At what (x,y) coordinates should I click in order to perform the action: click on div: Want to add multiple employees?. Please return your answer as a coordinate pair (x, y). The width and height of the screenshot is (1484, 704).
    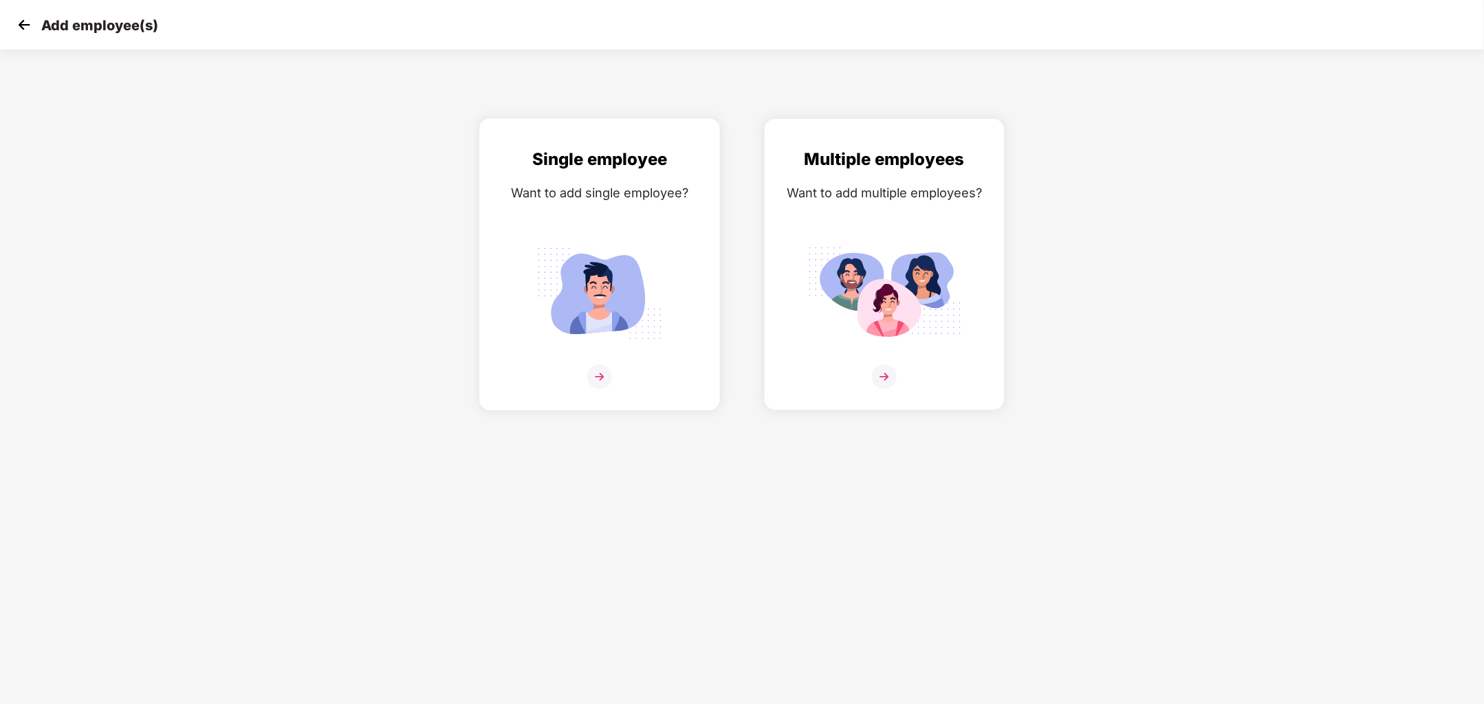
    Looking at the image, I should click on (884, 192).